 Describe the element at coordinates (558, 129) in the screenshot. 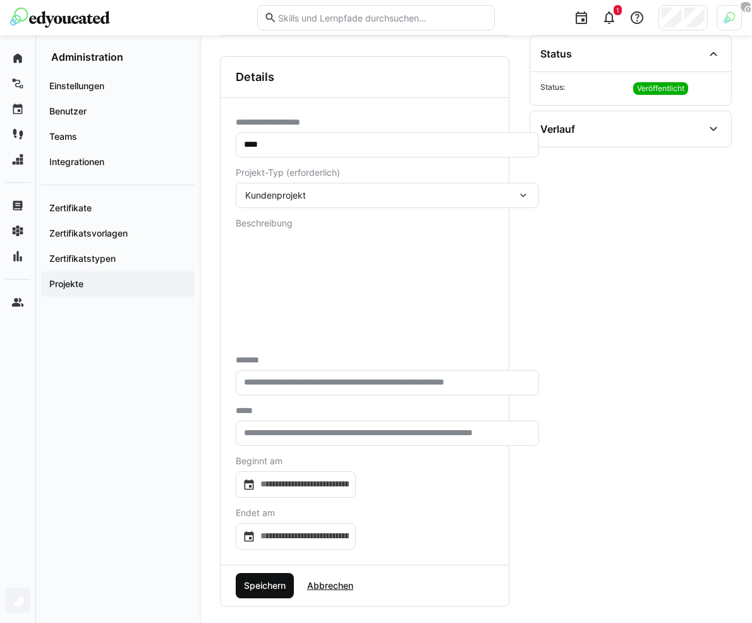

I see `div: Verlauf` at that location.